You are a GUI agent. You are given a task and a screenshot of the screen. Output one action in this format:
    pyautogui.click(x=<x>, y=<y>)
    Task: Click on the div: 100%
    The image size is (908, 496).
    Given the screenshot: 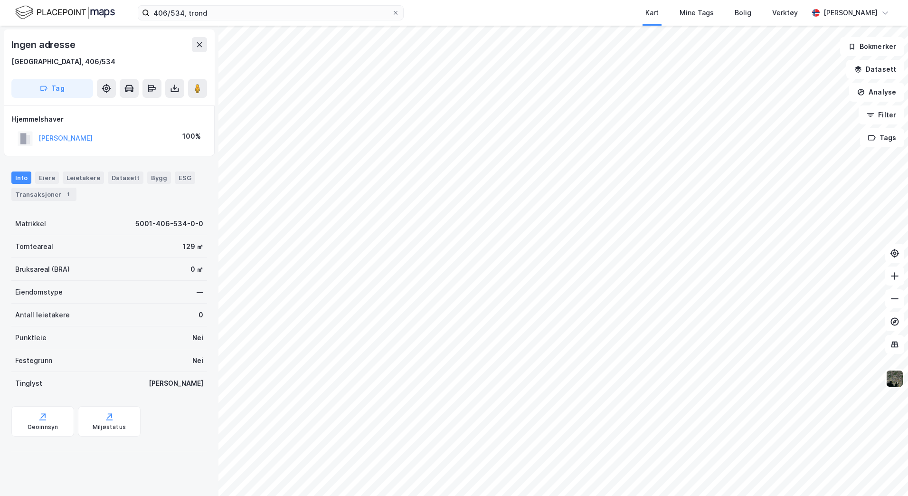 What is the action you would take?
    pyautogui.click(x=191, y=136)
    